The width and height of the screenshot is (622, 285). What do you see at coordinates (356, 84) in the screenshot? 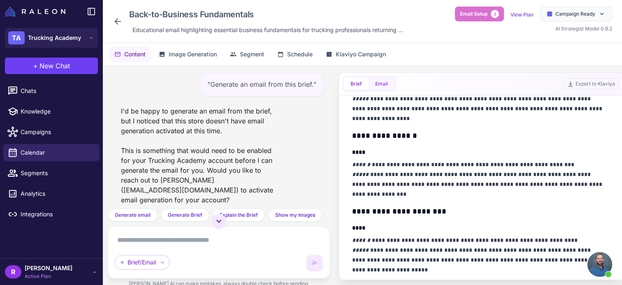
I see `button: Brief` at bounding box center [356, 84].